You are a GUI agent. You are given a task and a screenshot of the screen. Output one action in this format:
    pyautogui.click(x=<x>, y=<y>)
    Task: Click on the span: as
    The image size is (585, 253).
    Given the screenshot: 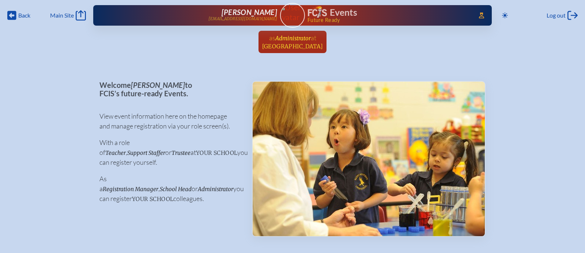 What is the action you would take?
    pyautogui.click(x=272, y=38)
    